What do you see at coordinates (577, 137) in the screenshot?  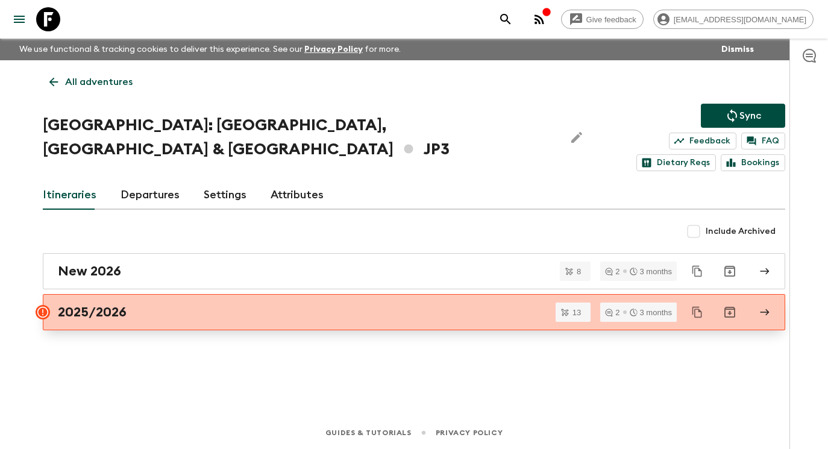 I see `button: Edit Adventure Title` at bounding box center [577, 137].